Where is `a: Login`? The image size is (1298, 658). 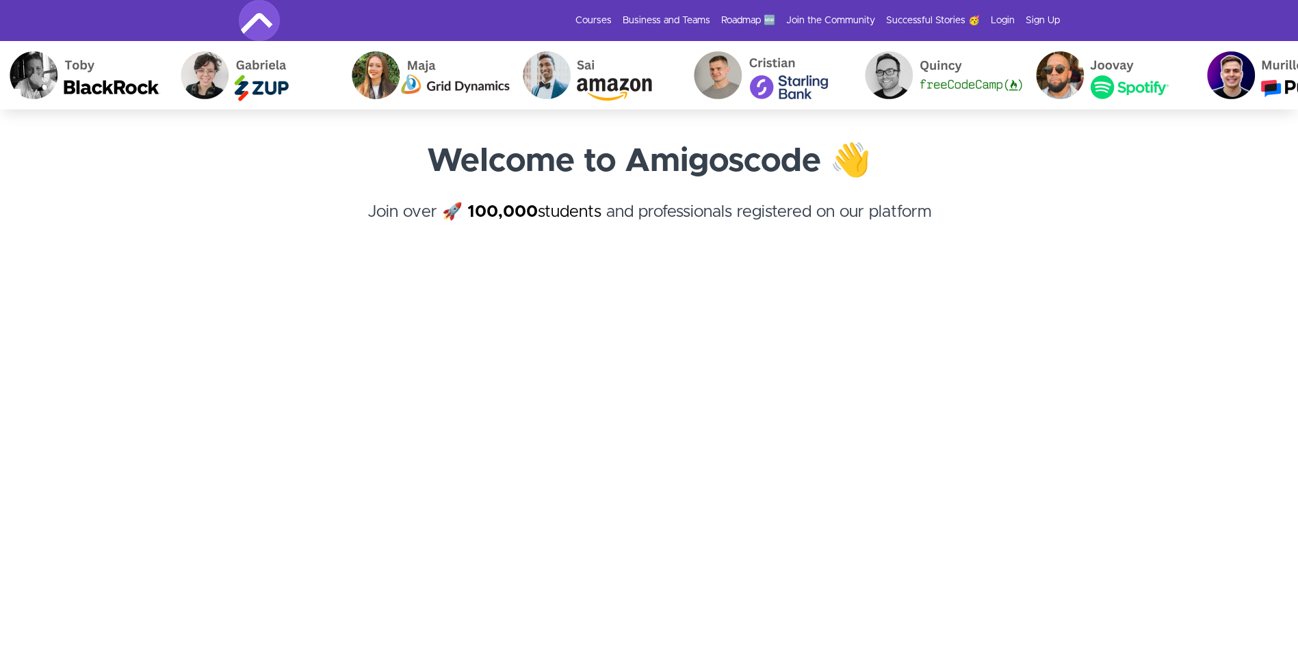 a: Login is located at coordinates (1002, 21).